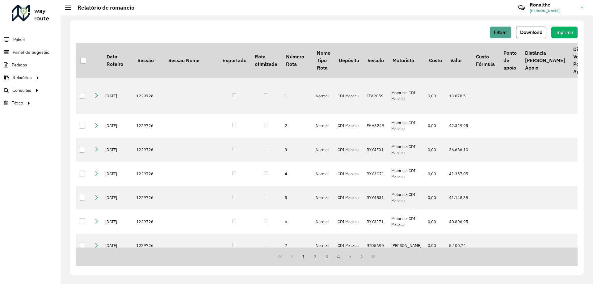  I want to click on button: 4, so click(339, 256).